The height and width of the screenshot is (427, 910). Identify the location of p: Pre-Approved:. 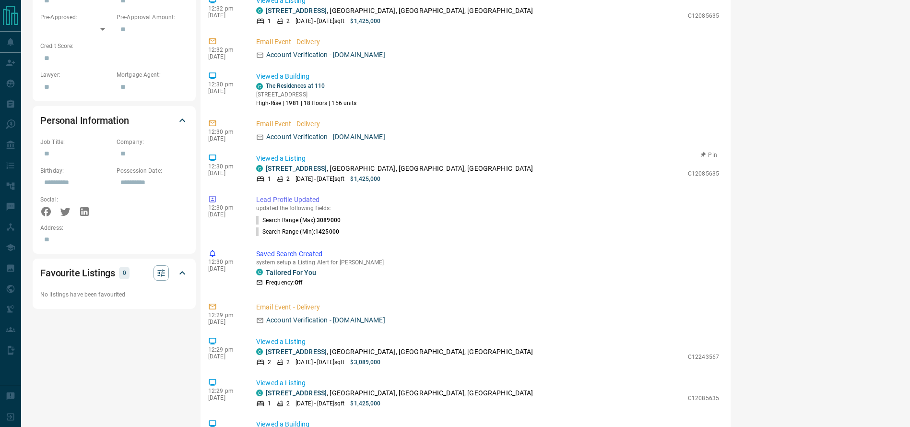
(76, 17).